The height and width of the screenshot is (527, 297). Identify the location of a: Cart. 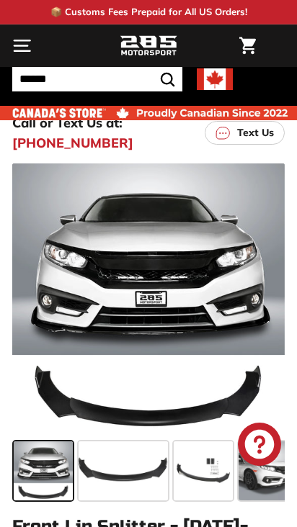
(247, 45).